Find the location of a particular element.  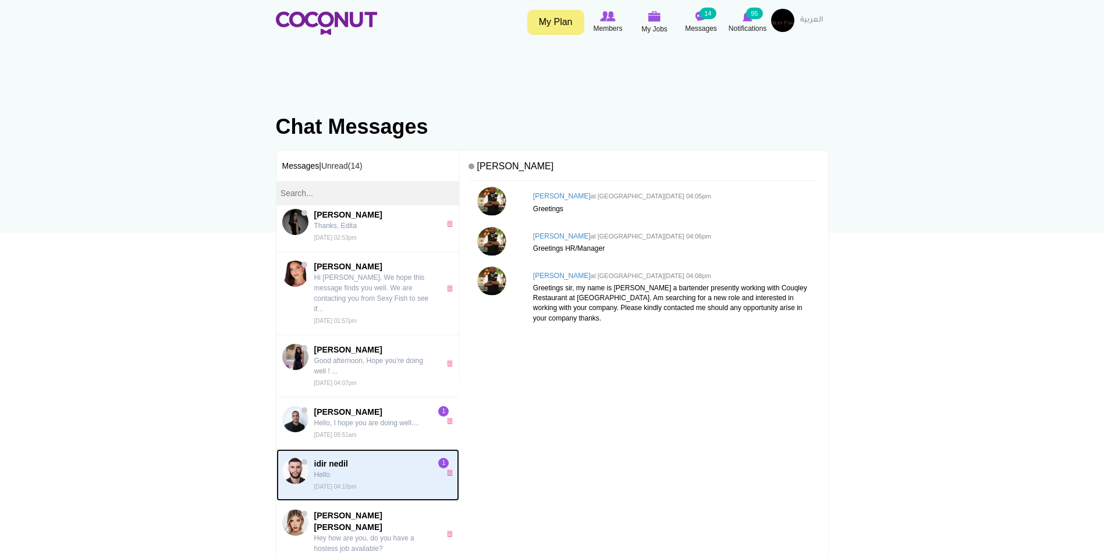

img: Daphne Pandullo is located at coordinates (295, 274).